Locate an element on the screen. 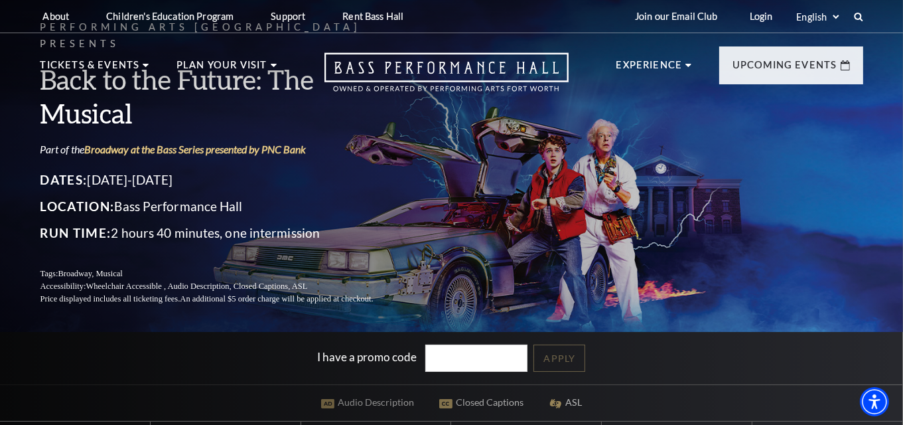 This screenshot has width=903, height=425. a: Open this option is located at coordinates (446, 78).